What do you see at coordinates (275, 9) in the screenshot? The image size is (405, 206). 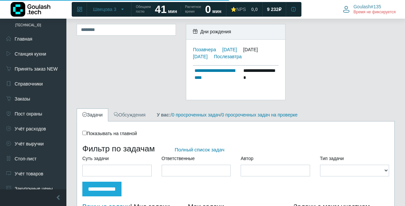 I see `a: 9 232 ₽` at bounding box center [275, 9].